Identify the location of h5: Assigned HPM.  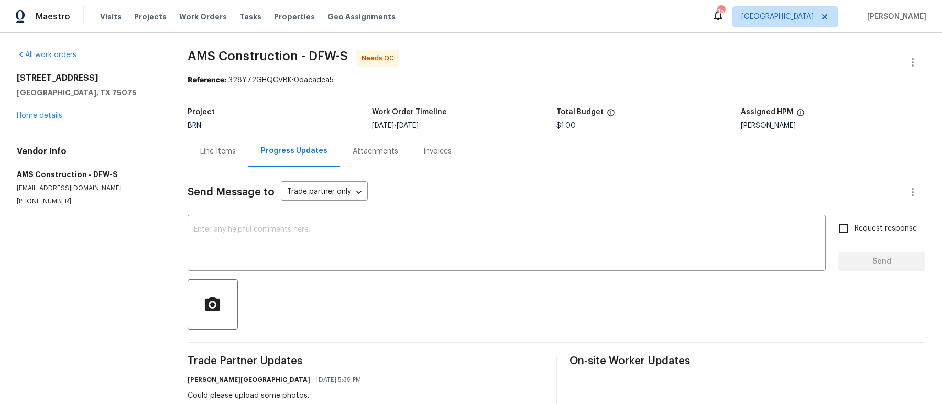
(767, 112).